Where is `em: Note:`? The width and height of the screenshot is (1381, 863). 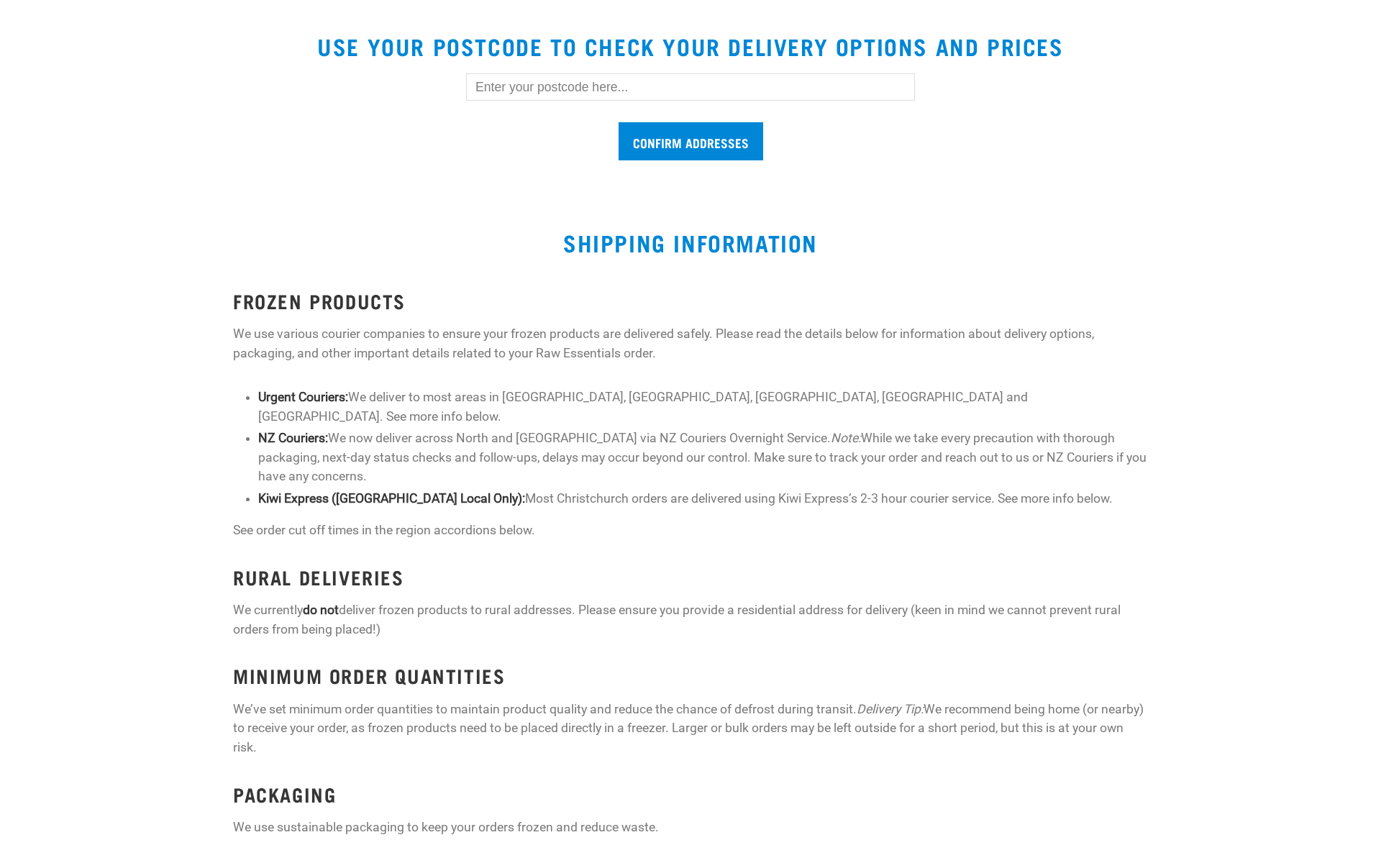 em: Note: is located at coordinates (846, 438).